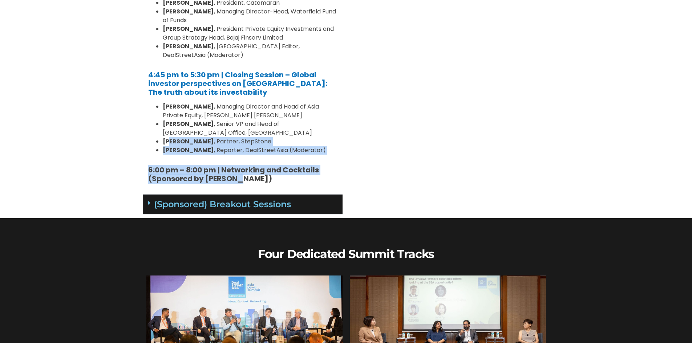  What do you see at coordinates (250, 33) in the screenshot?
I see `li: , President Private Equity Investments and Group Strategy Head, Bajaj Finserv Limited` at bounding box center [250, 33].